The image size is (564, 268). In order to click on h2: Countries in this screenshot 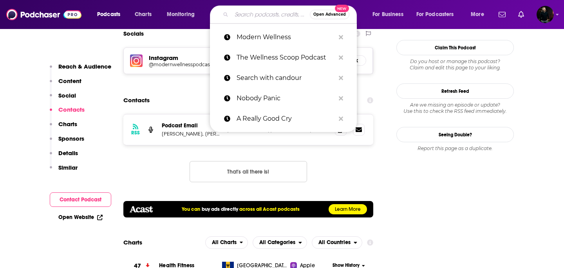, I will do `click(337, 242)`.